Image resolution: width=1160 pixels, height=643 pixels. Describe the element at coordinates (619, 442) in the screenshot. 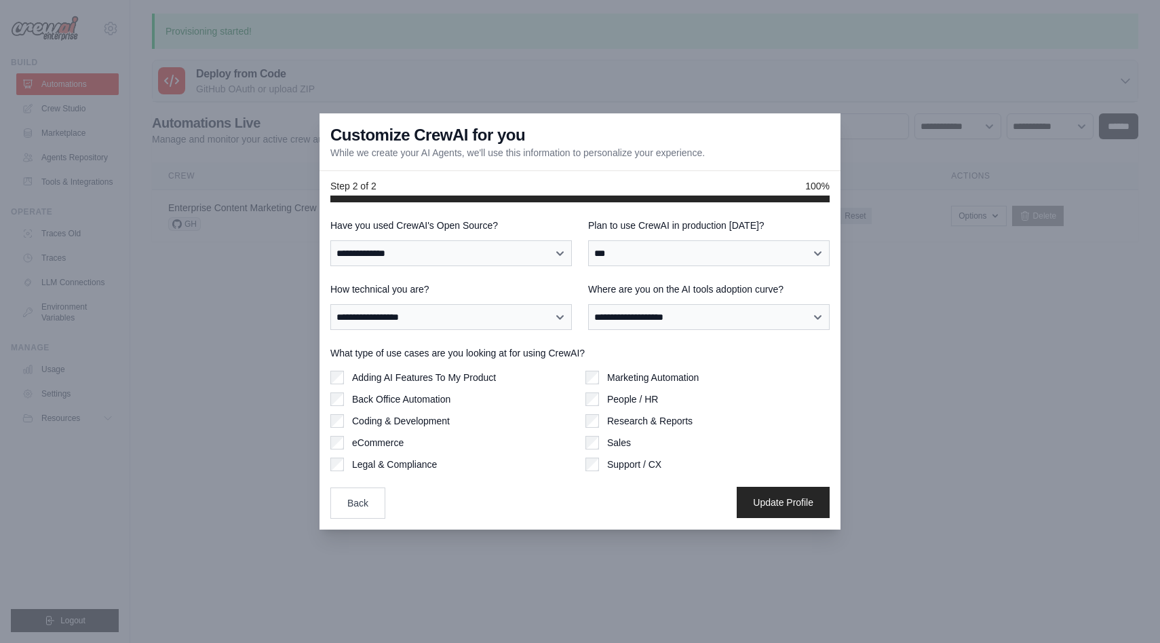

I see `label: Sales` at that location.